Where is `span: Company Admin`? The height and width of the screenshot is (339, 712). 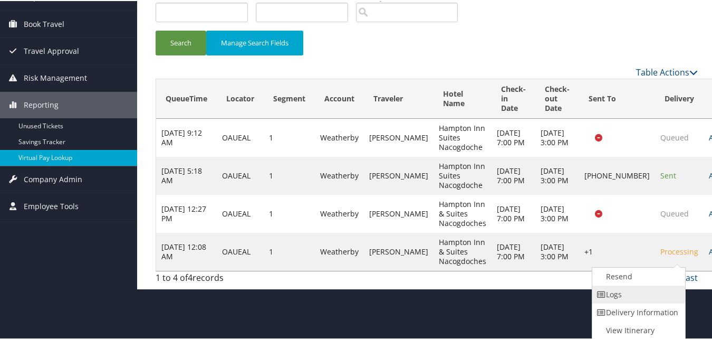 span: Company Admin is located at coordinates (53, 178).